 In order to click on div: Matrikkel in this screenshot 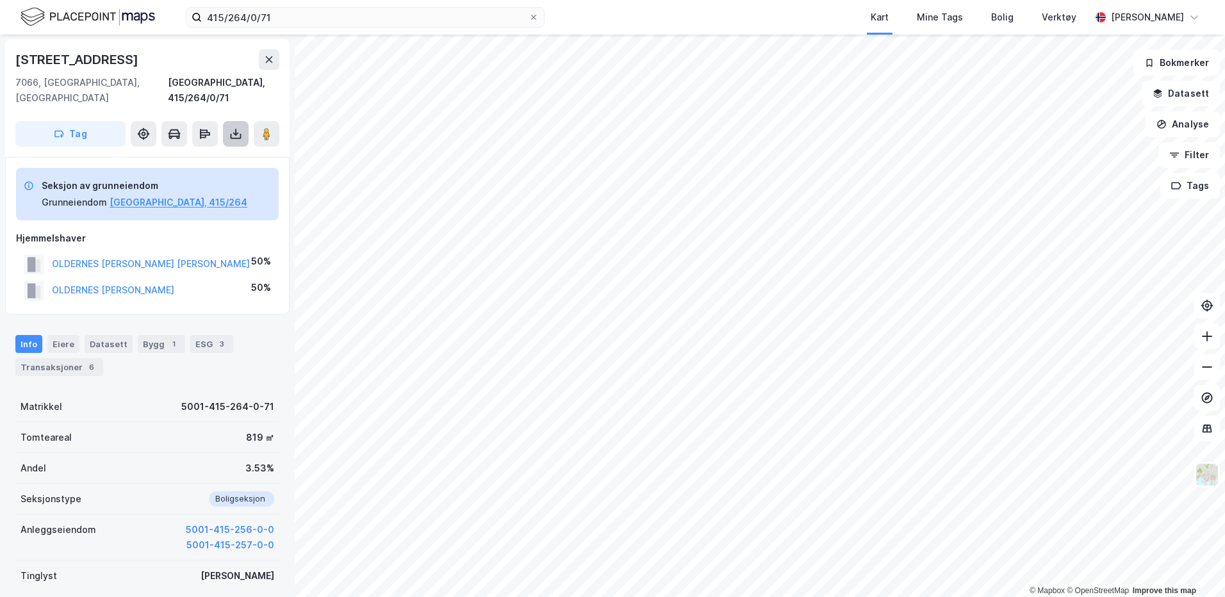, I will do `click(41, 407)`.